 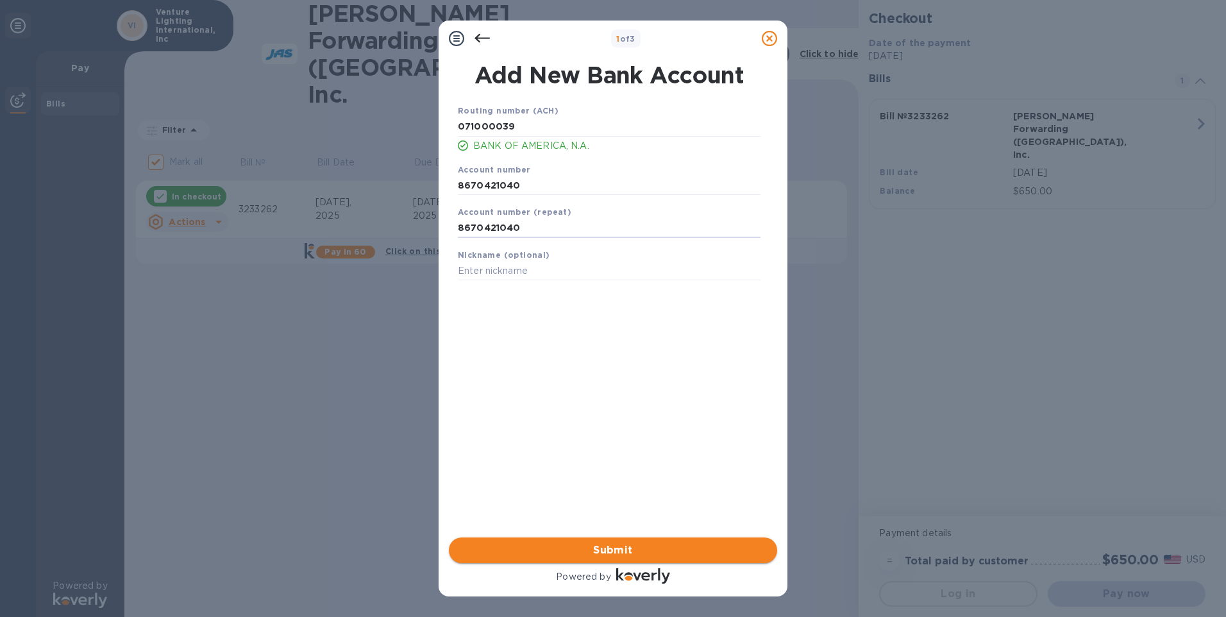 What do you see at coordinates (613, 550) in the screenshot?
I see `span: Submit` at bounding box center [613, 550].